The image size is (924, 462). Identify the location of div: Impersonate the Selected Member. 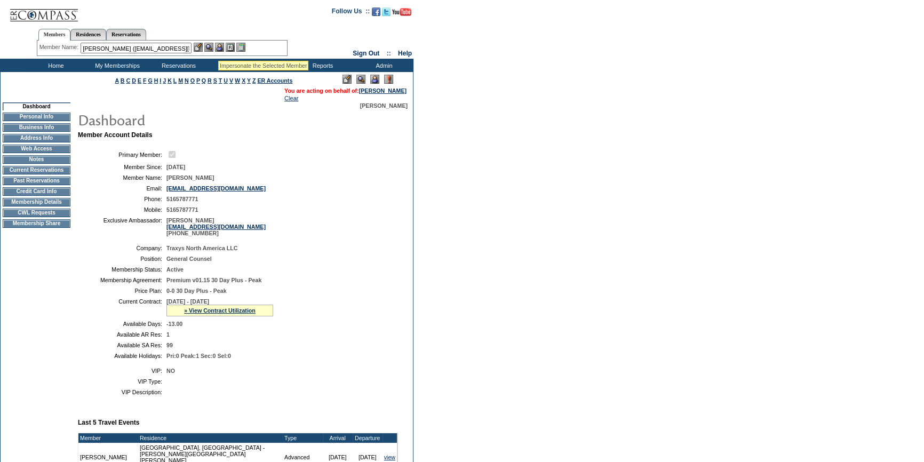
(263, 66).